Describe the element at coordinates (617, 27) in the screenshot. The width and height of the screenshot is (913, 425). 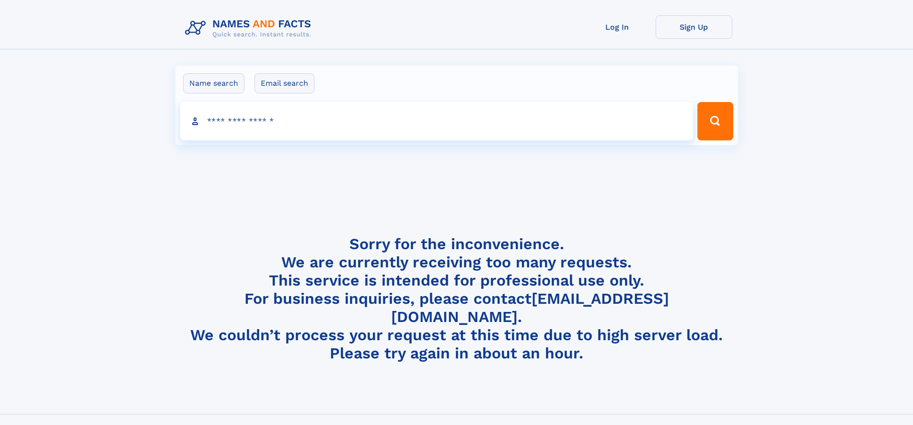
I see `a: Log In` at that location.